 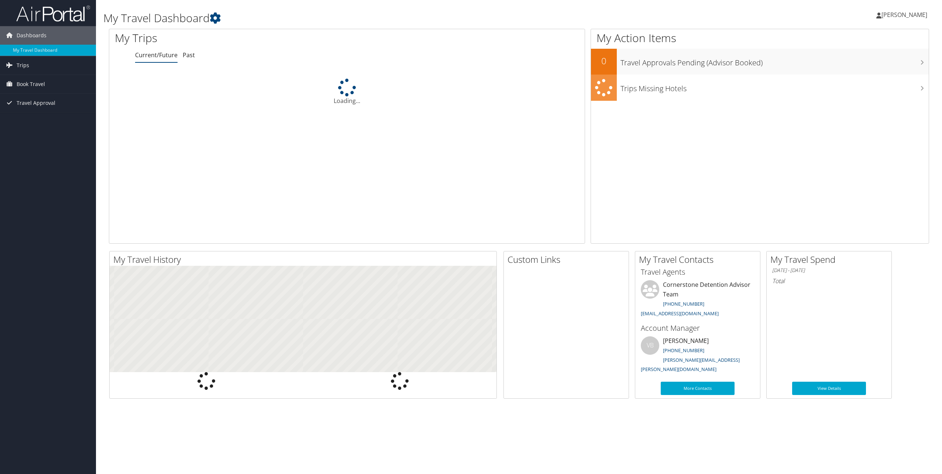 I want to click on span: Trips, so click(x=23, y=65).